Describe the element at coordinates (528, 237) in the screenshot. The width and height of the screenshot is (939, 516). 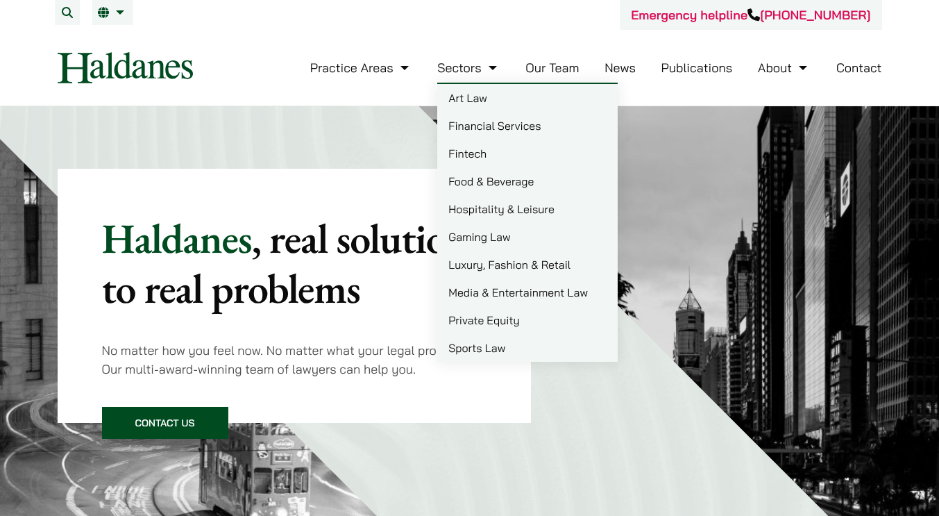
I see `a: Gaming Law` at that location.